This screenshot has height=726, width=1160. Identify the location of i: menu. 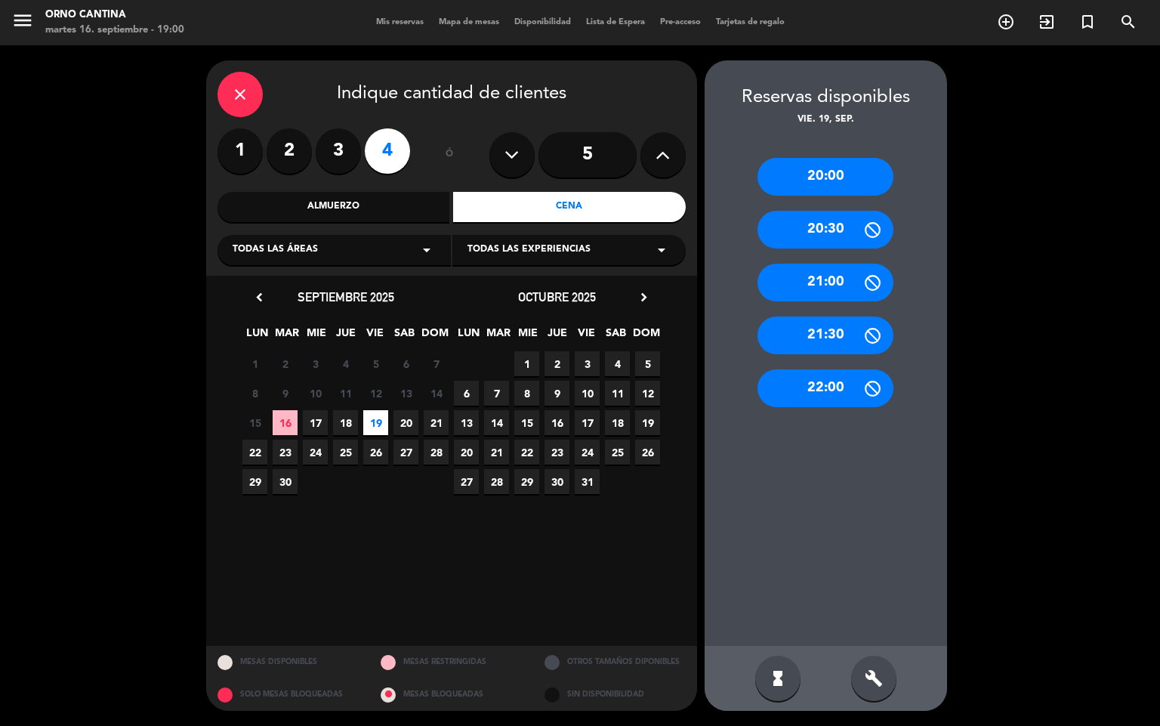
(23, 20).